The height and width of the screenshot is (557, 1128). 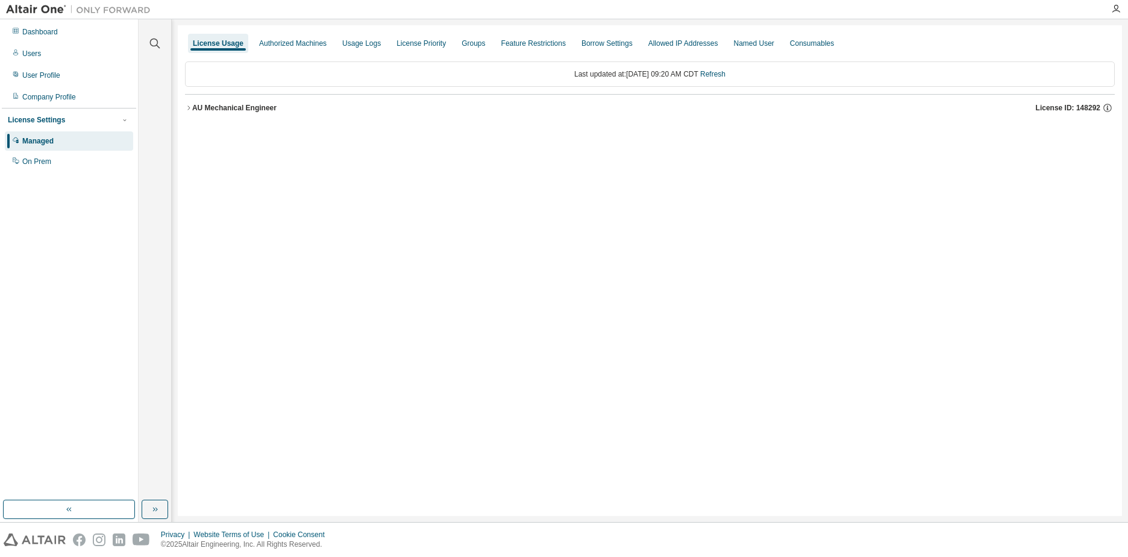 What do you see at coordinates (362, 43) in the screenshot?
I see `div: Usage Logs` at bounding box center [362, 43].